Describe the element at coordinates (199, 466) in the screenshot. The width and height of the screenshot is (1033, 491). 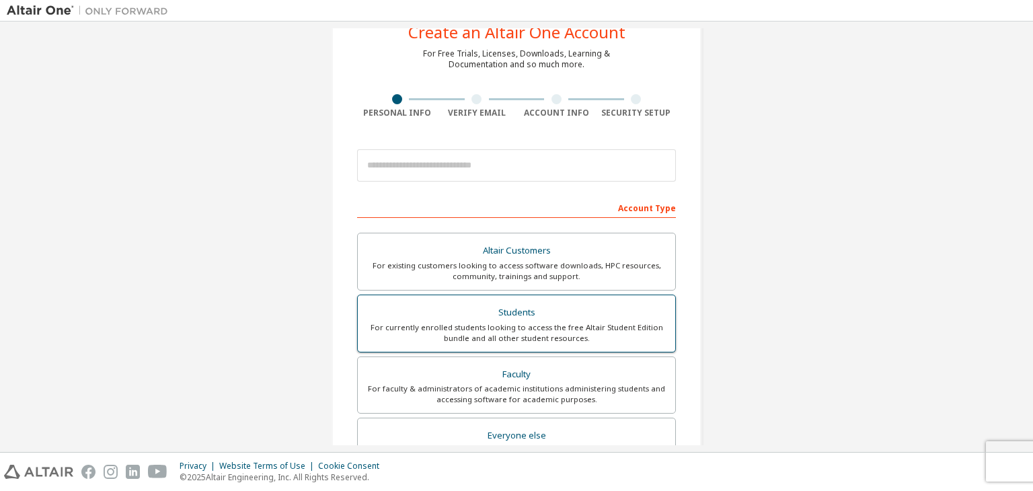
I see `div: Privacy` at that location.